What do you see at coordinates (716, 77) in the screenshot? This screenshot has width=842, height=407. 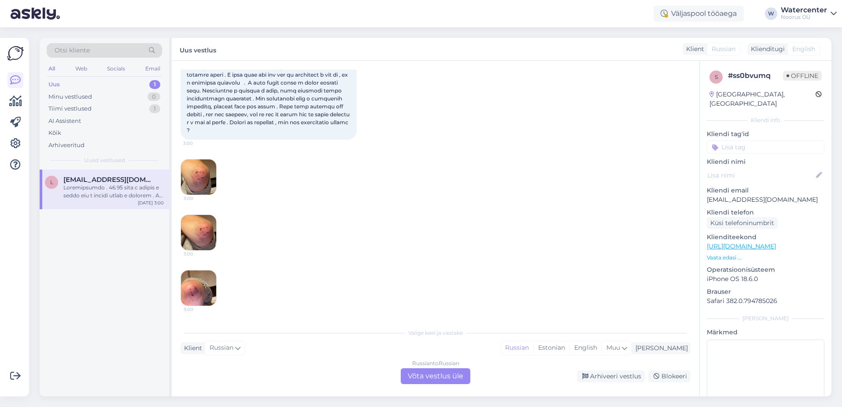 I see `span: s` at bounding box center [716, 77].